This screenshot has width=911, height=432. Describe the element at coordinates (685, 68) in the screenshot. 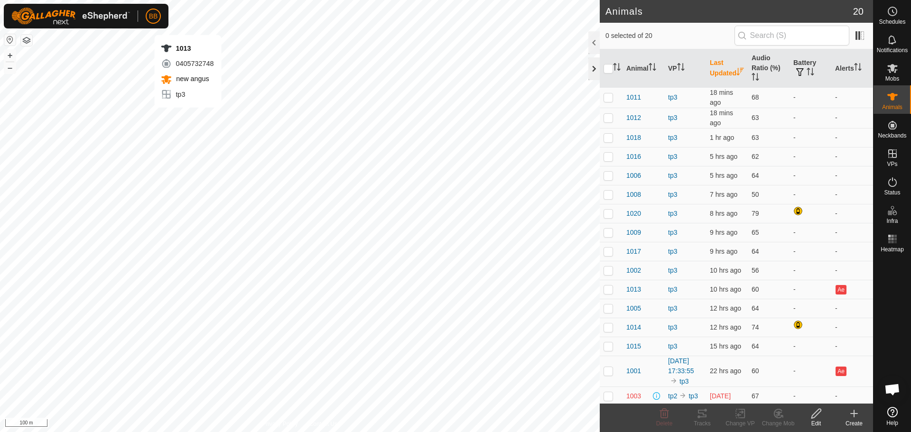

I see `th: VP` at that location.